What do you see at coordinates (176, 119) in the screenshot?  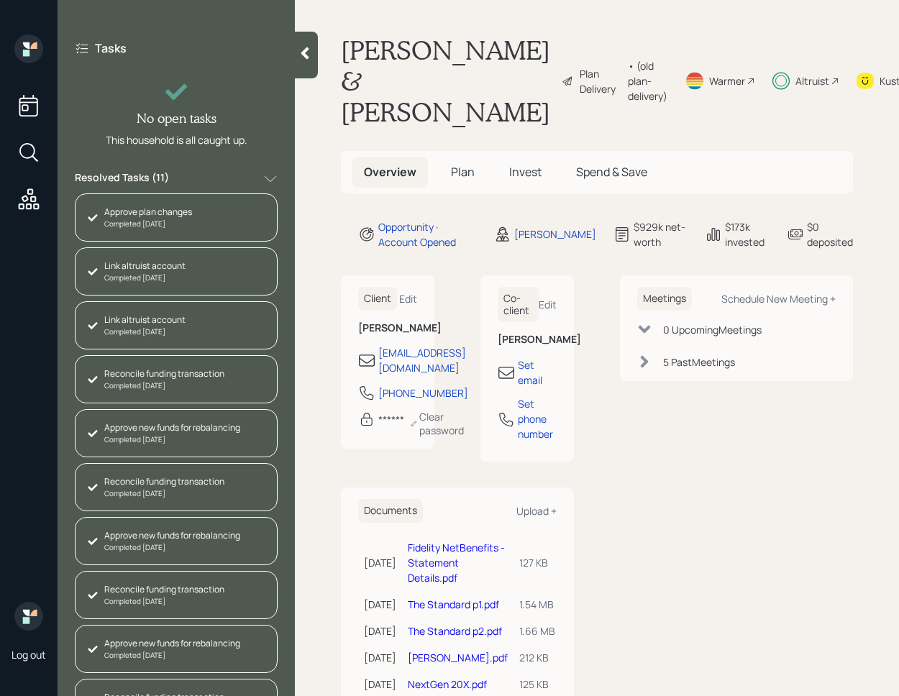 I see `h4: No open tasks` at bounding box center [176, 119].